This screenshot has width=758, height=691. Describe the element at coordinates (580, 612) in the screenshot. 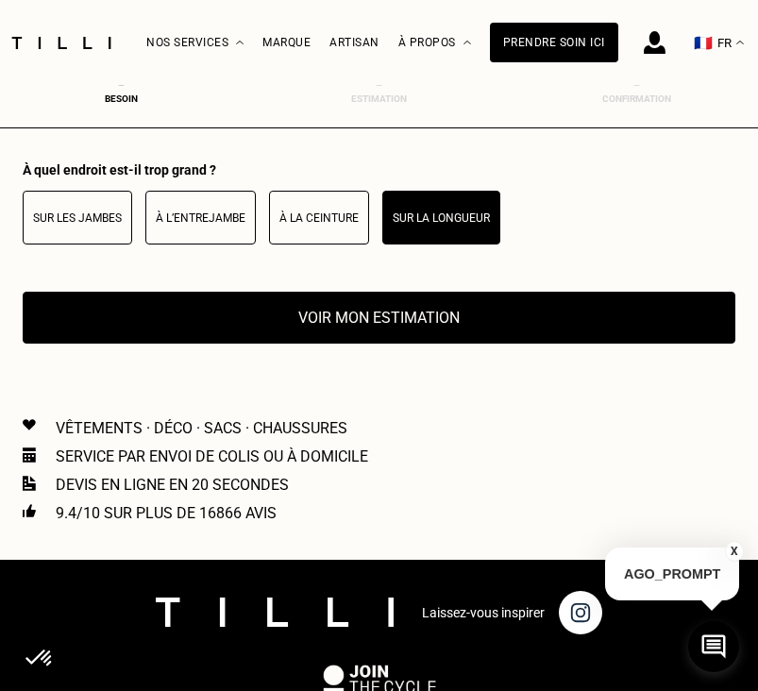

I see `img: page instagram de Tilli une retoucherie à domicile` at that location.